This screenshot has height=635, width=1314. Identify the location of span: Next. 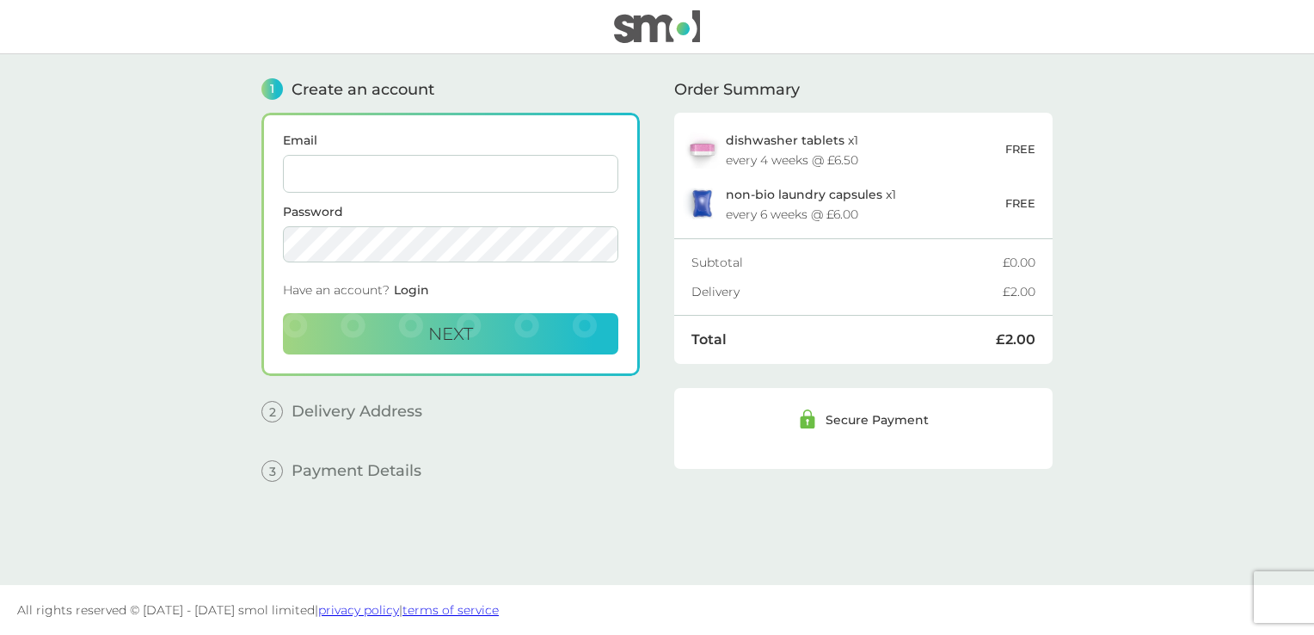
(451, 334).